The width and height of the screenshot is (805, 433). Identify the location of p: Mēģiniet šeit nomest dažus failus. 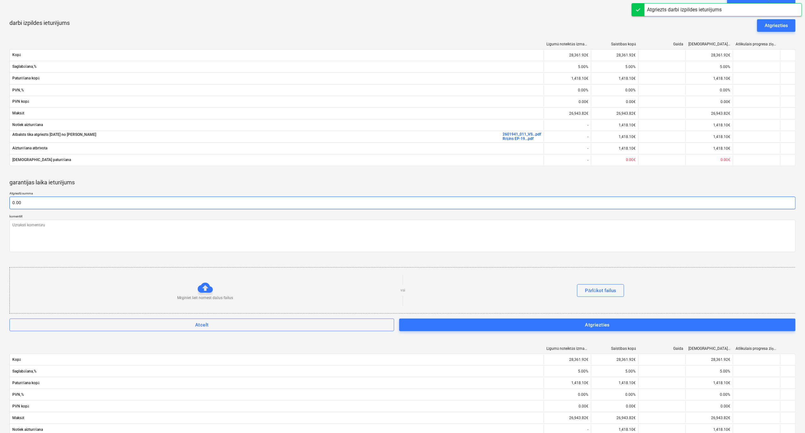
(205, 298).